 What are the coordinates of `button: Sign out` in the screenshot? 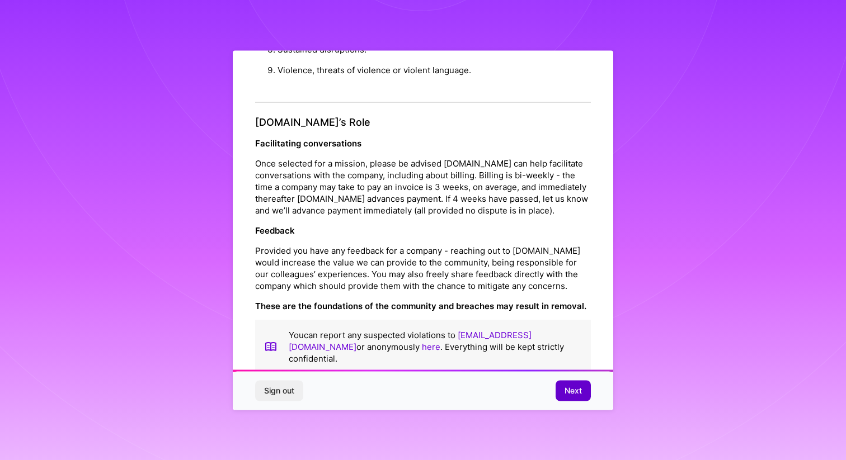 It's located at (279, 391).